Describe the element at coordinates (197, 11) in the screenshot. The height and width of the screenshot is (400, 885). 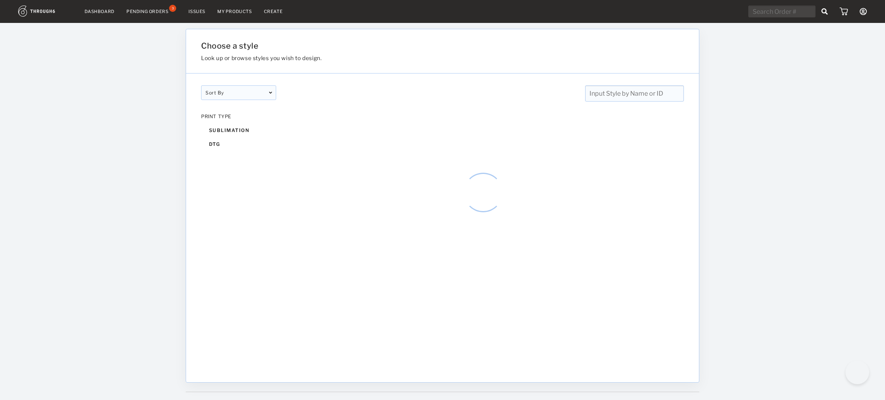
I see `a: Issues` at that location.